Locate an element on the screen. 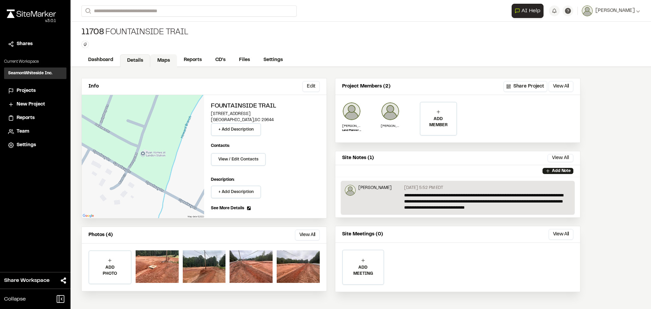  a: CD's is located at coordinates (220, 60).